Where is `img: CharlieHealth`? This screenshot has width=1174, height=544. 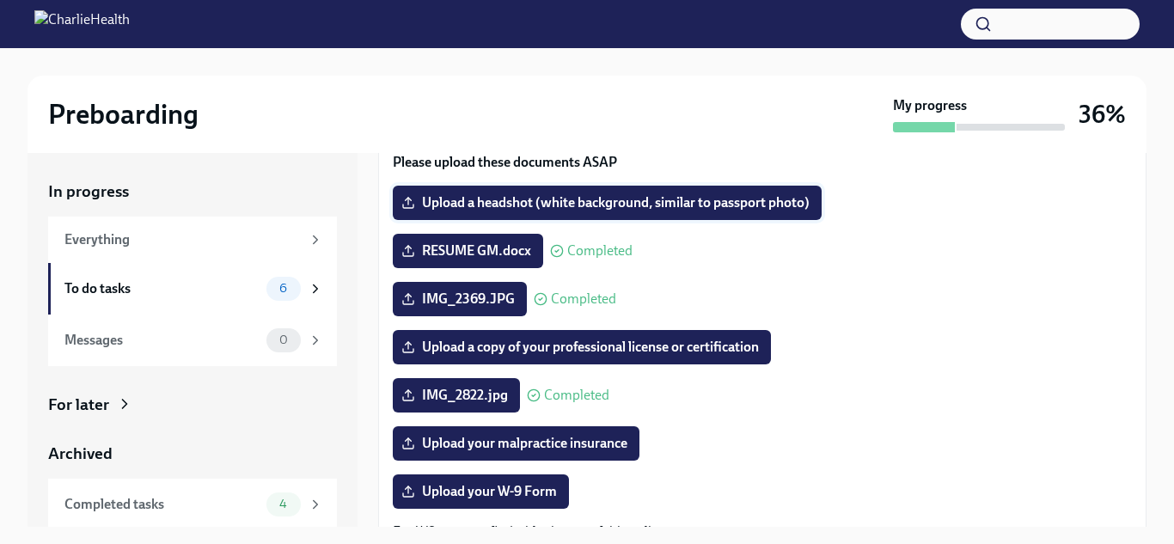
img: CharlieHealth is located at coordinates (82, 24).